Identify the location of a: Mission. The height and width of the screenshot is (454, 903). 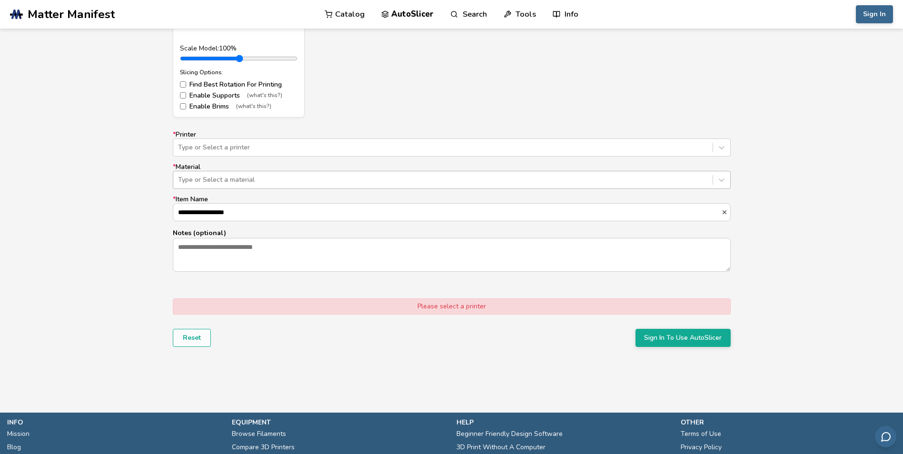
(18, 434).